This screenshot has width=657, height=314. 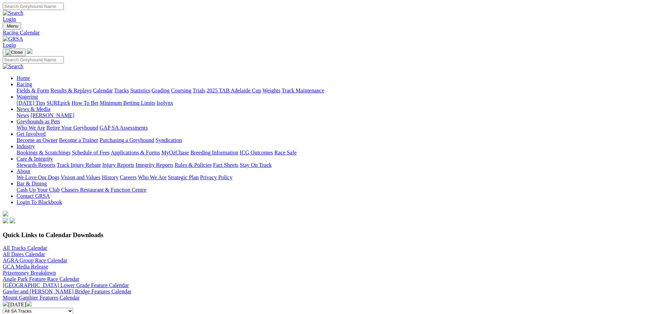 I want to click on a: News & Media, so click(x=33, y=109).